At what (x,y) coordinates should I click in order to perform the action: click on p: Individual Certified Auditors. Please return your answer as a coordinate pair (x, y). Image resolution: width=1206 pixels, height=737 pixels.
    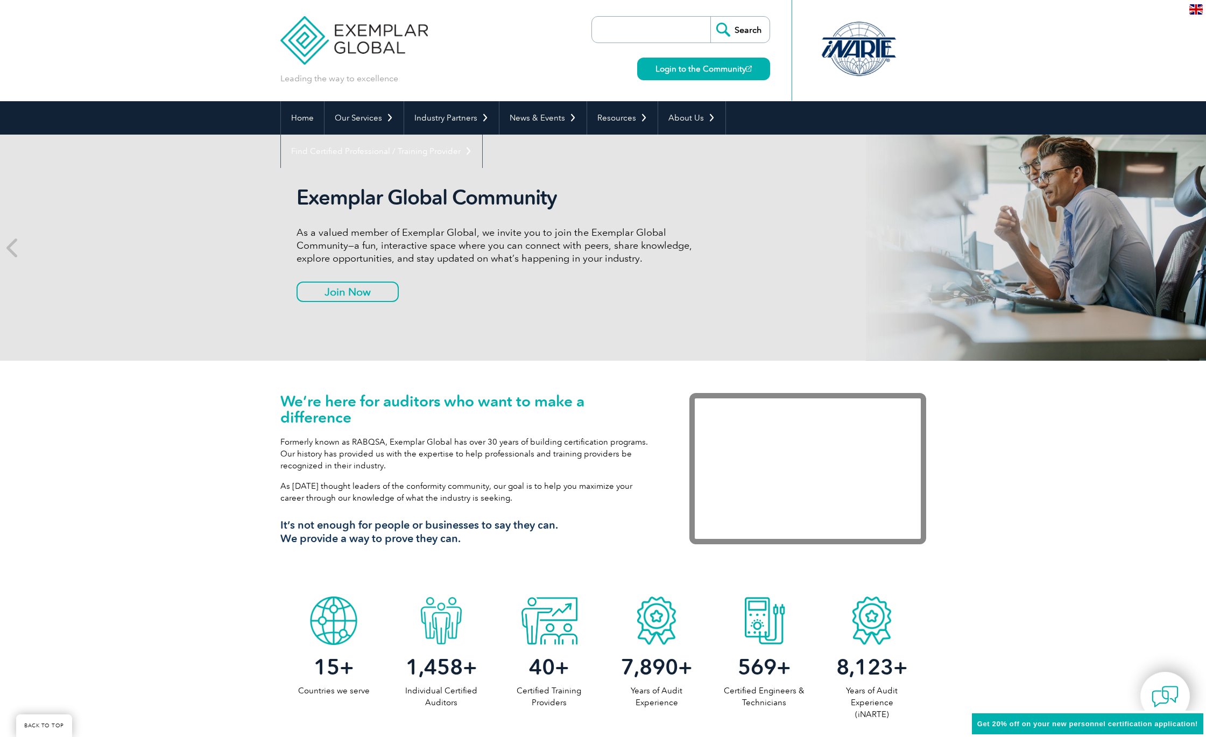
    Looking at the image, I should click on (441, 697).